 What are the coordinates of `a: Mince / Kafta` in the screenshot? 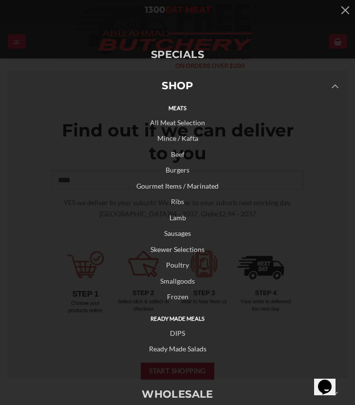 It's located at (178, 138).